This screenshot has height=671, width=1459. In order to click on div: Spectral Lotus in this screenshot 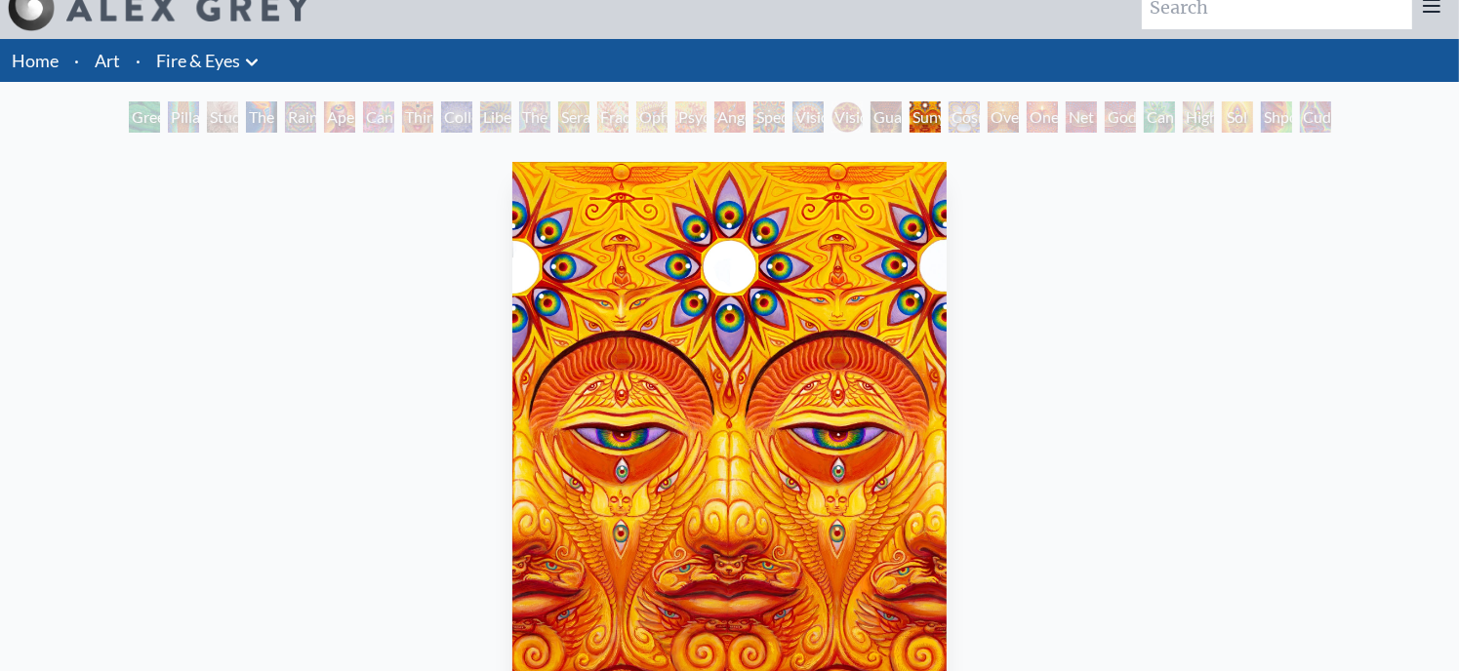, I will do `click(769, 117)`.